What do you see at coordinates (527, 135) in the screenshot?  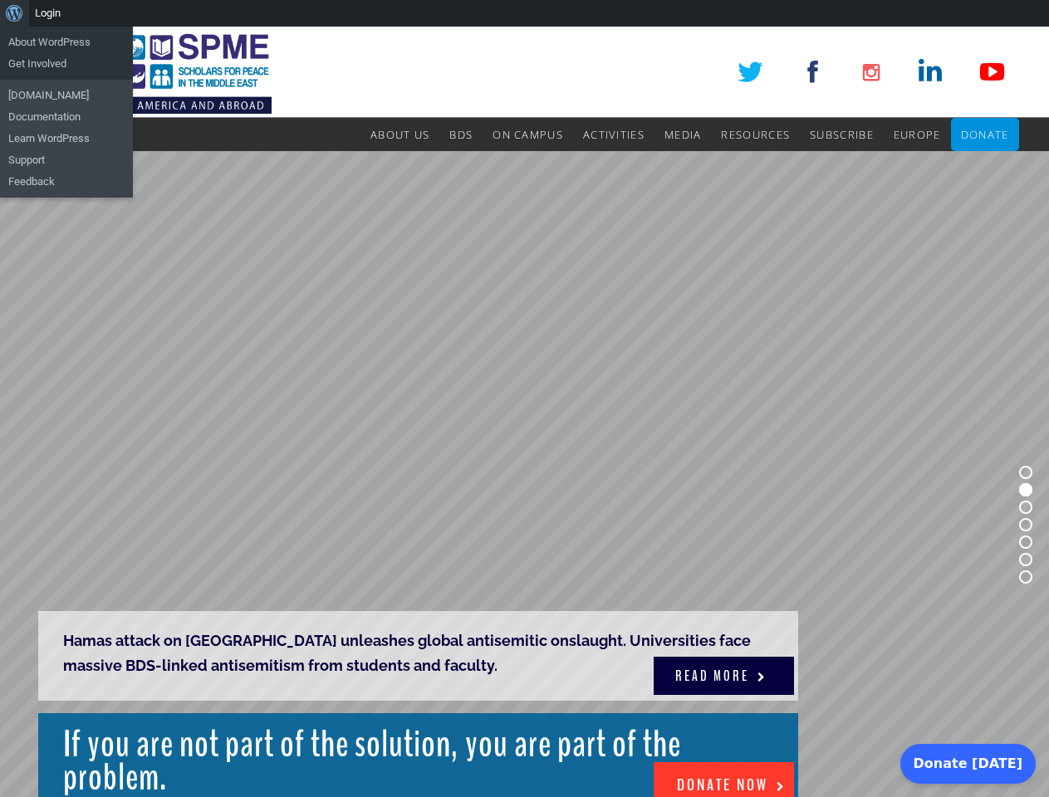 I see `span: On Campus` at bounding box center [527, 135].